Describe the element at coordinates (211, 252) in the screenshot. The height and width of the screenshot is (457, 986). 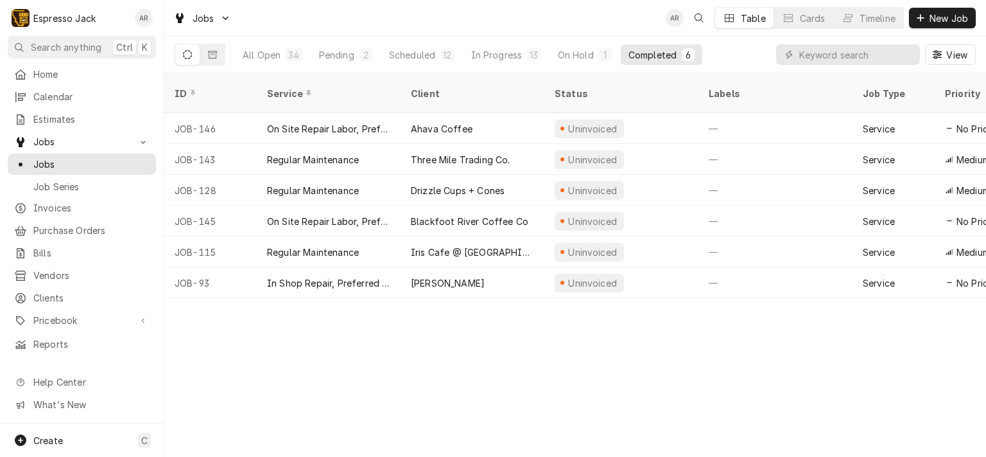
I see `div: JOB-115` at that location.